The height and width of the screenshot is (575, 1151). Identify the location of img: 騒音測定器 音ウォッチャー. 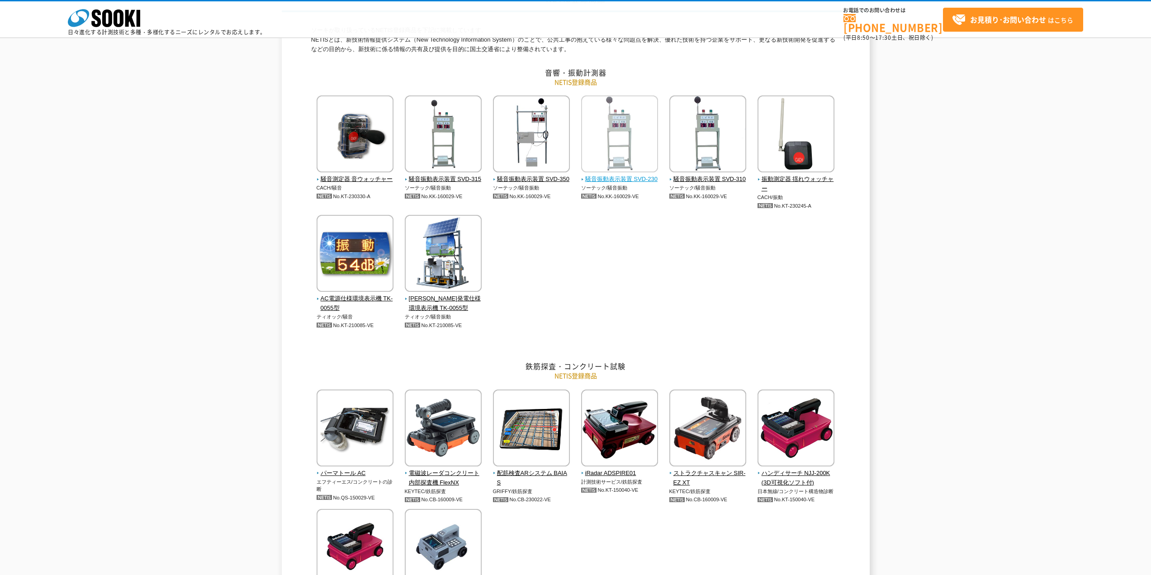
(355, 135).